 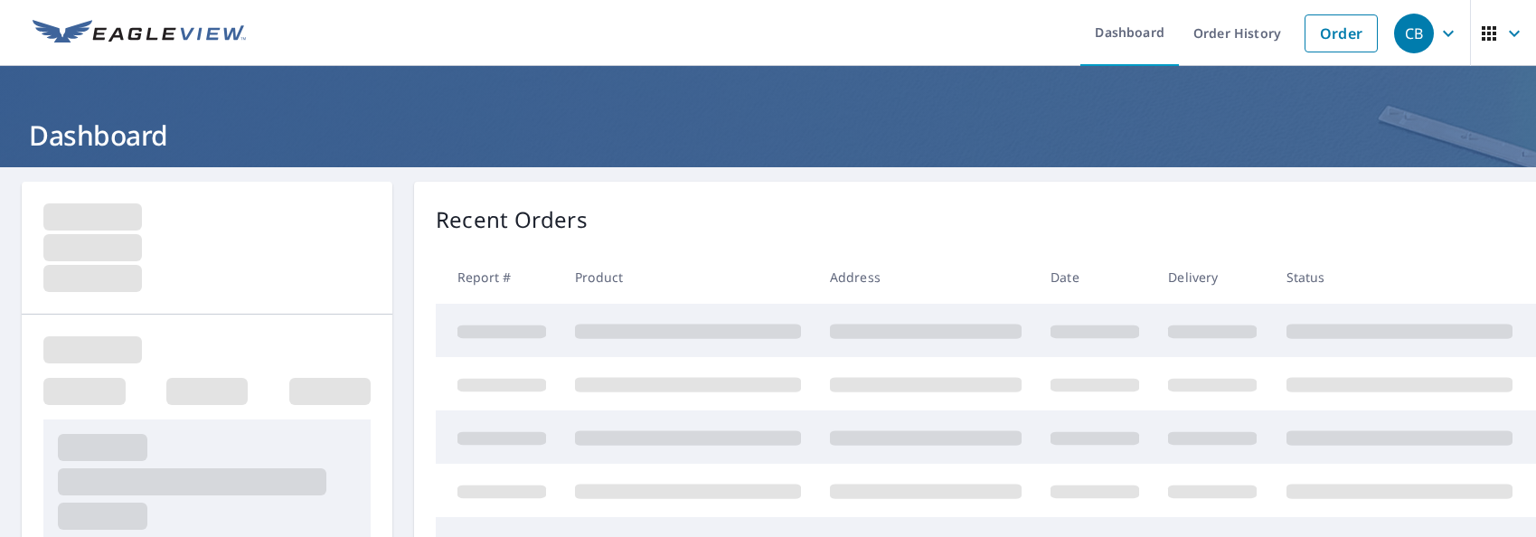 I want to click on th: Address, so click(x=926, y=277).